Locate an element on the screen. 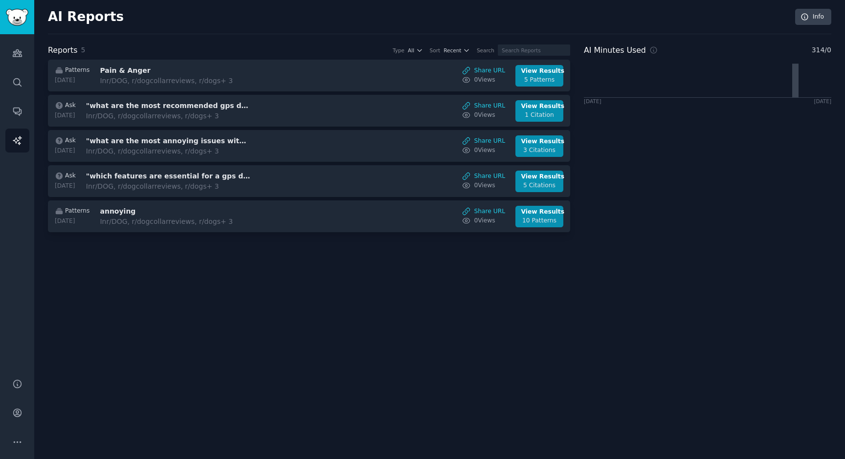 The height and width of the screenshot is (459, 845). div: Search is located at coordinates (486, 50).